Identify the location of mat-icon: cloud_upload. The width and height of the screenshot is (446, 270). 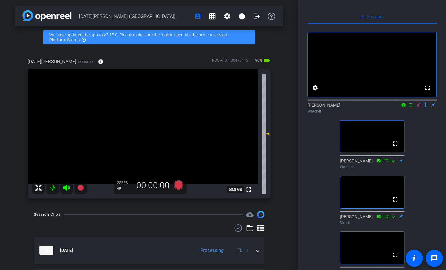
(250, 214).